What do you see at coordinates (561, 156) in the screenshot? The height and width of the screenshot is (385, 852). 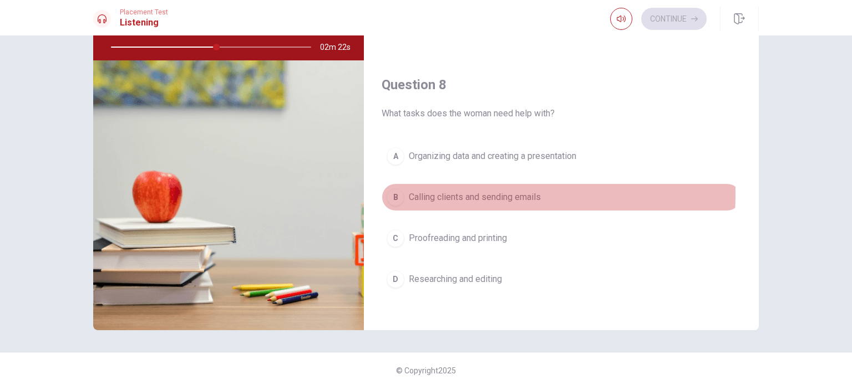 I see `button: AOrganizing data and creating a presentation` at bounding box center [561, 156].